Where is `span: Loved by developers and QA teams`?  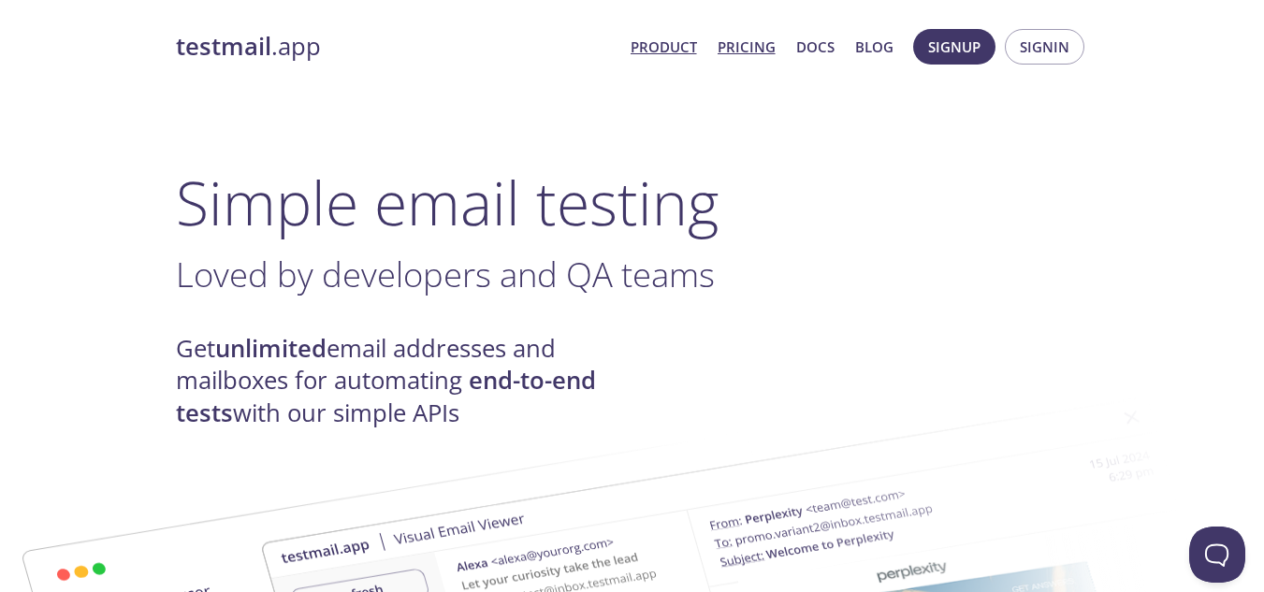
span: Loved by developers and QA teams is located at coordinates (445, 274).